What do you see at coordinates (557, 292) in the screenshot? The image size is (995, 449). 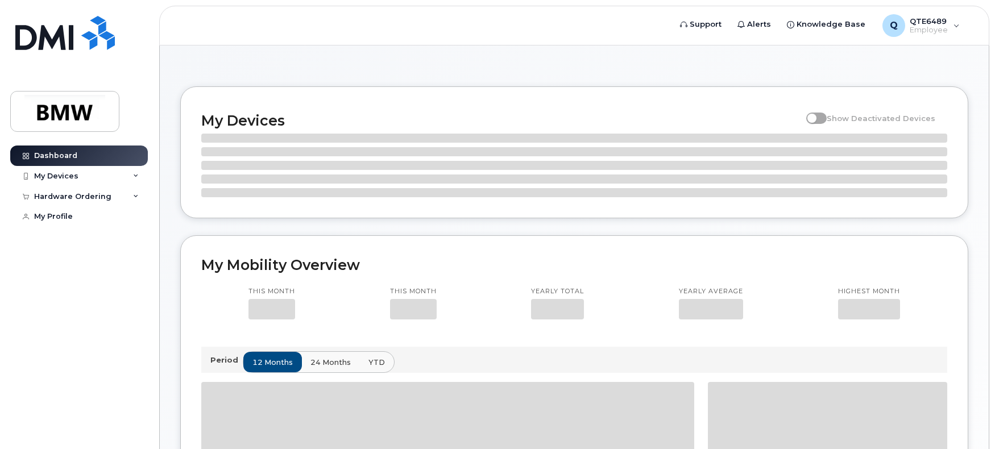 I see `p: Yearly total` at bounding box center [557, 292].